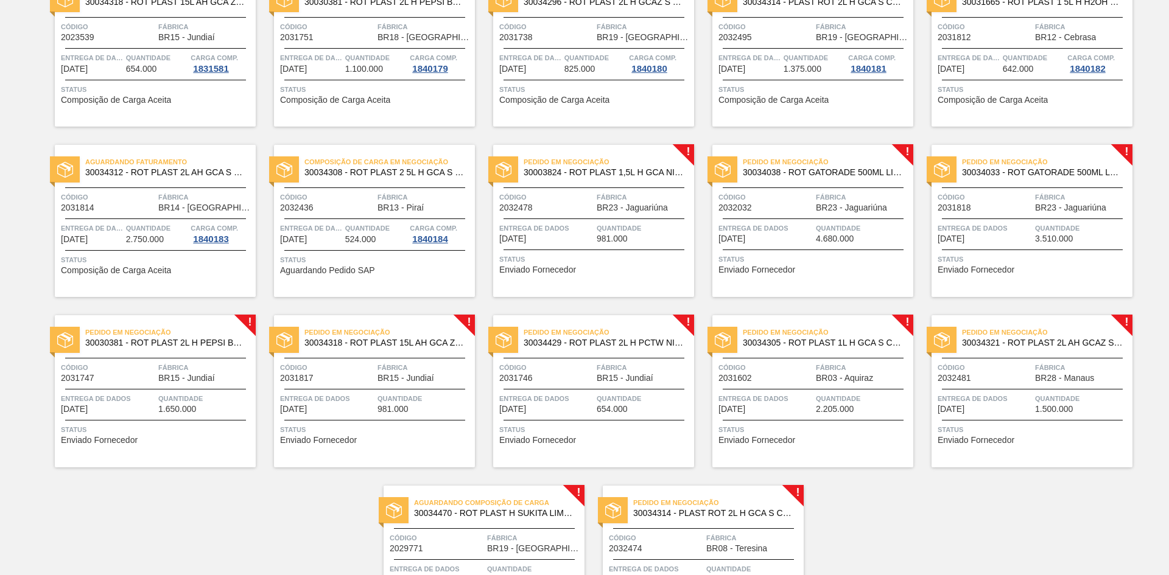 The height and width of the screenshot is (575, 1169). I want to click on font: 654.000, so click(141, 69).